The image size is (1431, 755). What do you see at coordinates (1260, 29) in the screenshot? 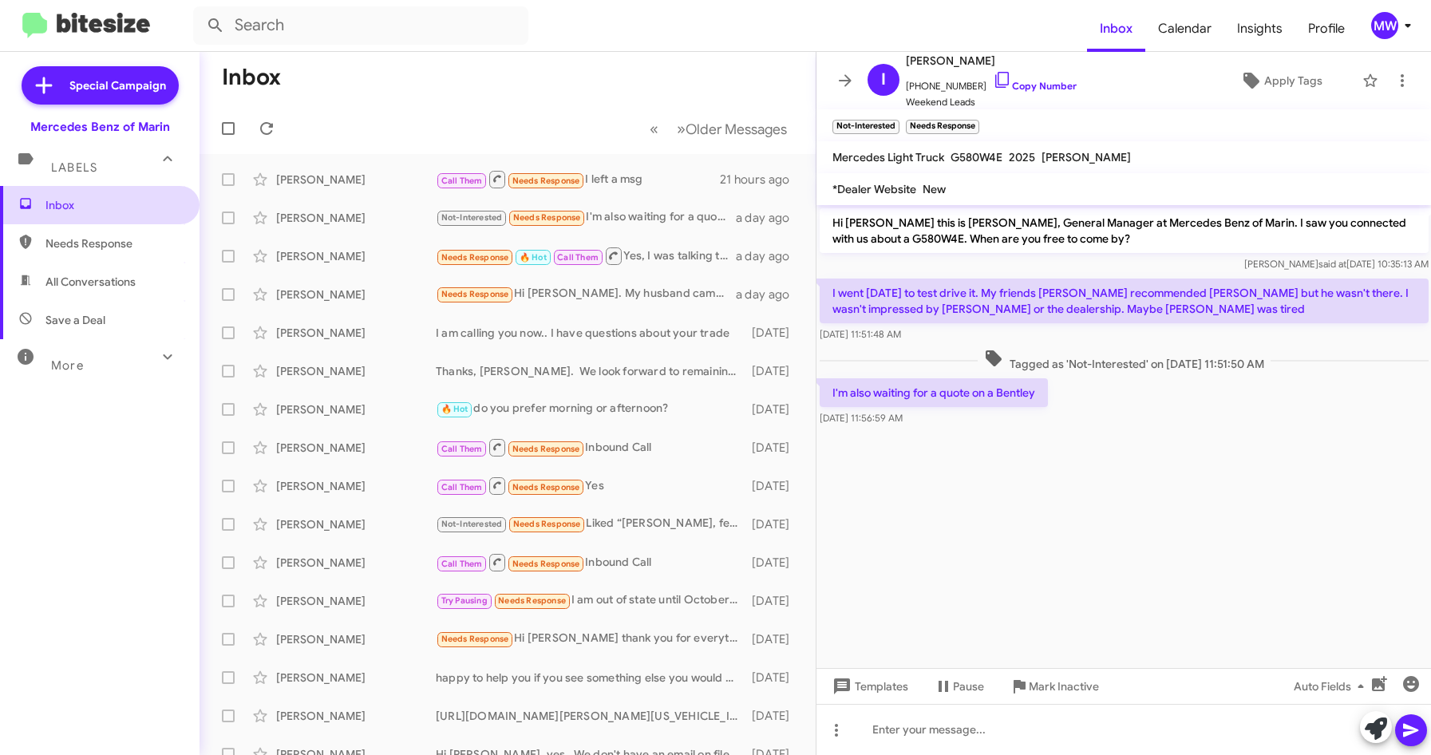
I see `a: Insights` at bounding box center [1260, 29].